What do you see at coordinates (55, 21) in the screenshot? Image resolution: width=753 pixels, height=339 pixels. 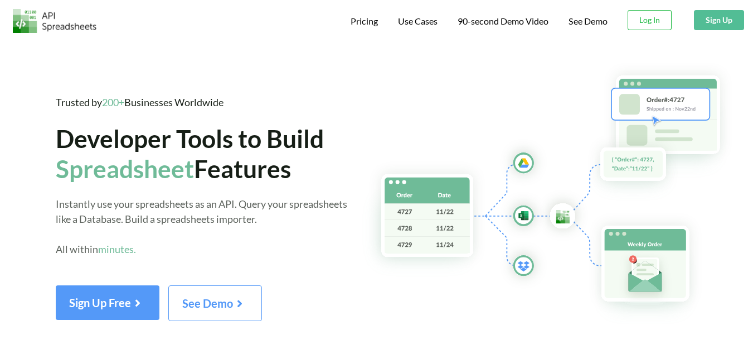 I see `img: Logo.png` at bounding box center [55, 21].